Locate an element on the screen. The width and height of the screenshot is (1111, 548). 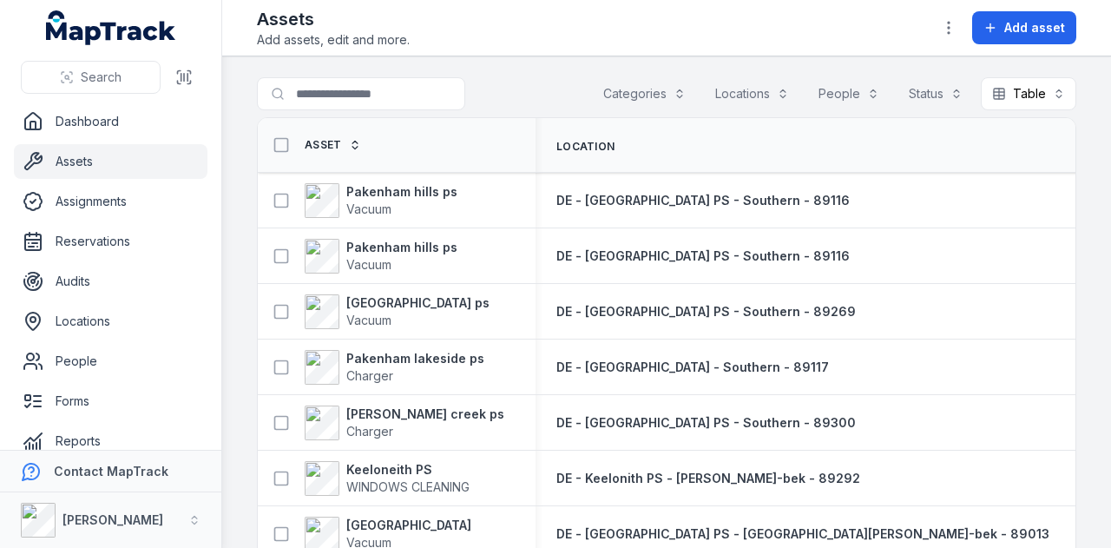
button: Locations is located at coordinates (752, 94).